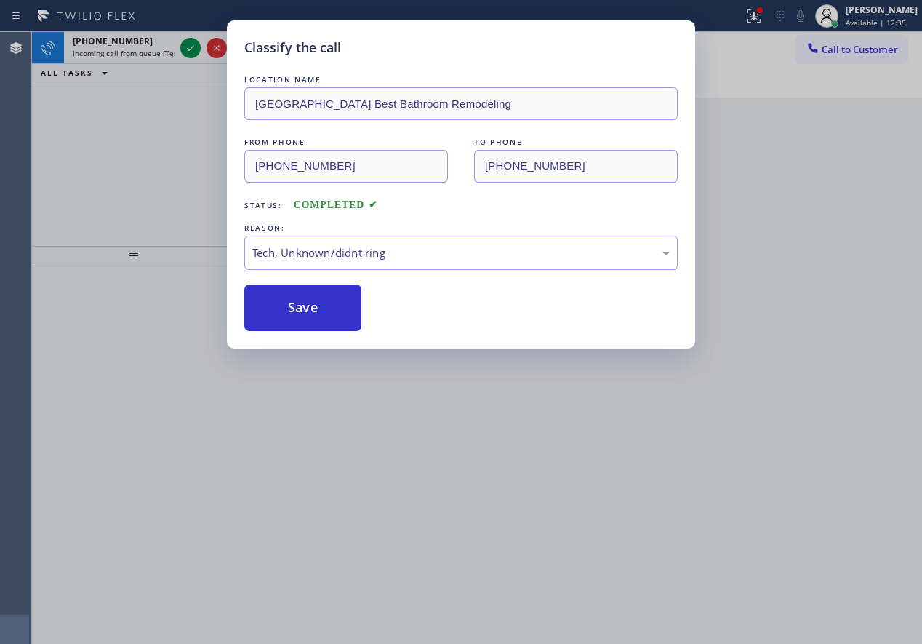 The height and width of the screenshot is (644, 922). I want to click on div: FROM PHONE, so click(346, 142).